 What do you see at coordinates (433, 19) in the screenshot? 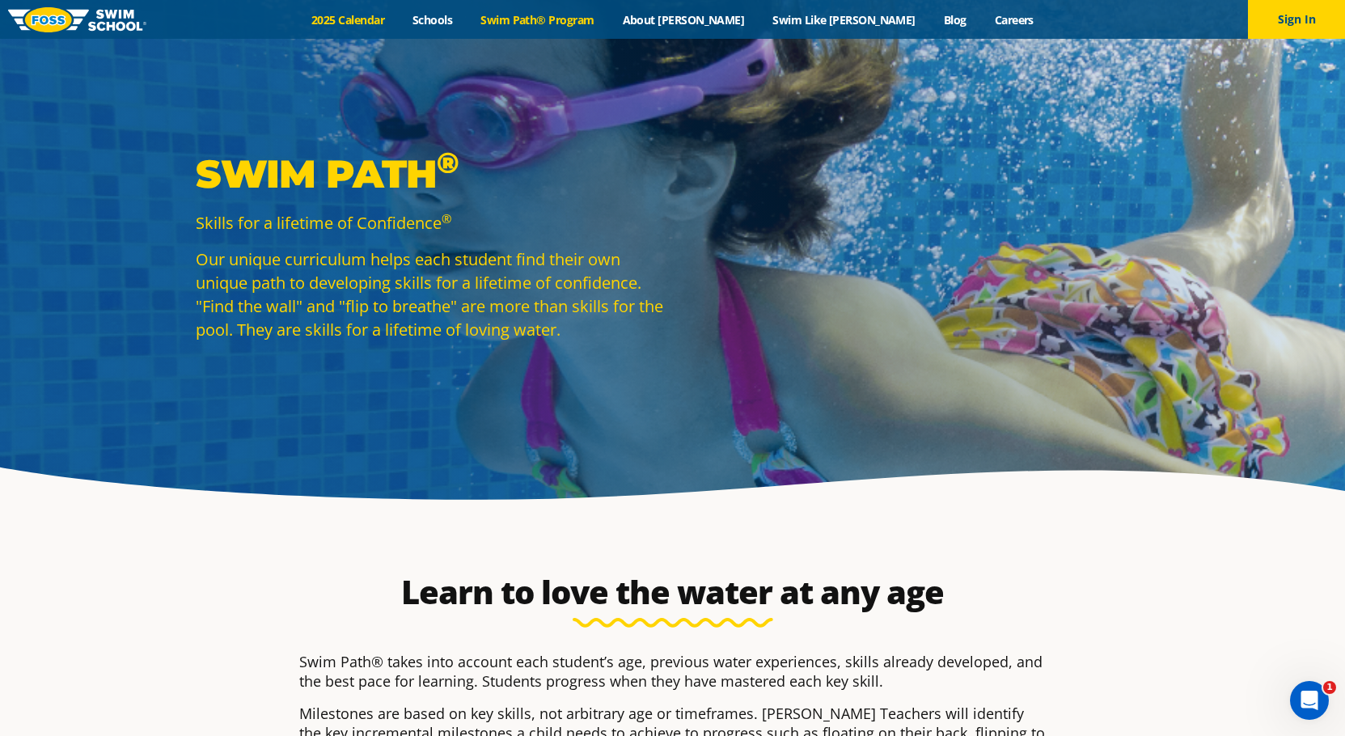
I see `a: Schools` at bounding box center [433, 19].